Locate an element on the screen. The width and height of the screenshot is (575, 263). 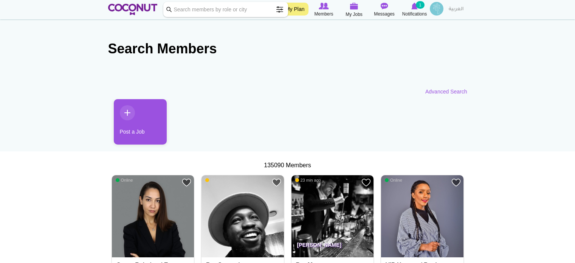
div: 135090 Members is located at coordinates (288, 165).